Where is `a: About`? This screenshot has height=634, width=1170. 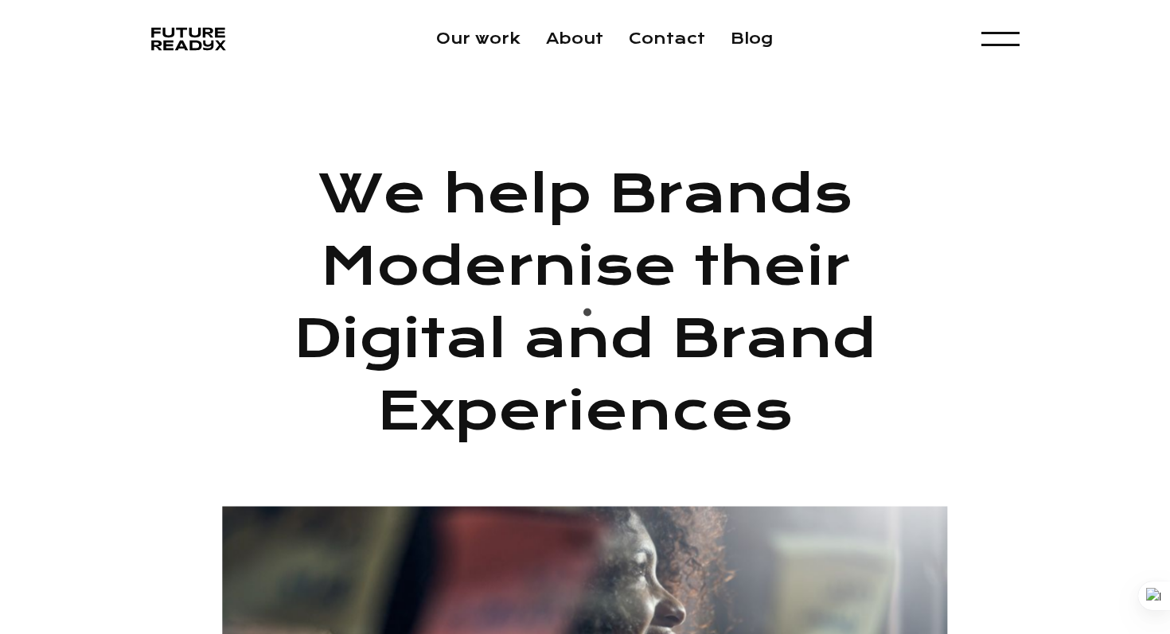
a: About is located at coordinates (575, 38).